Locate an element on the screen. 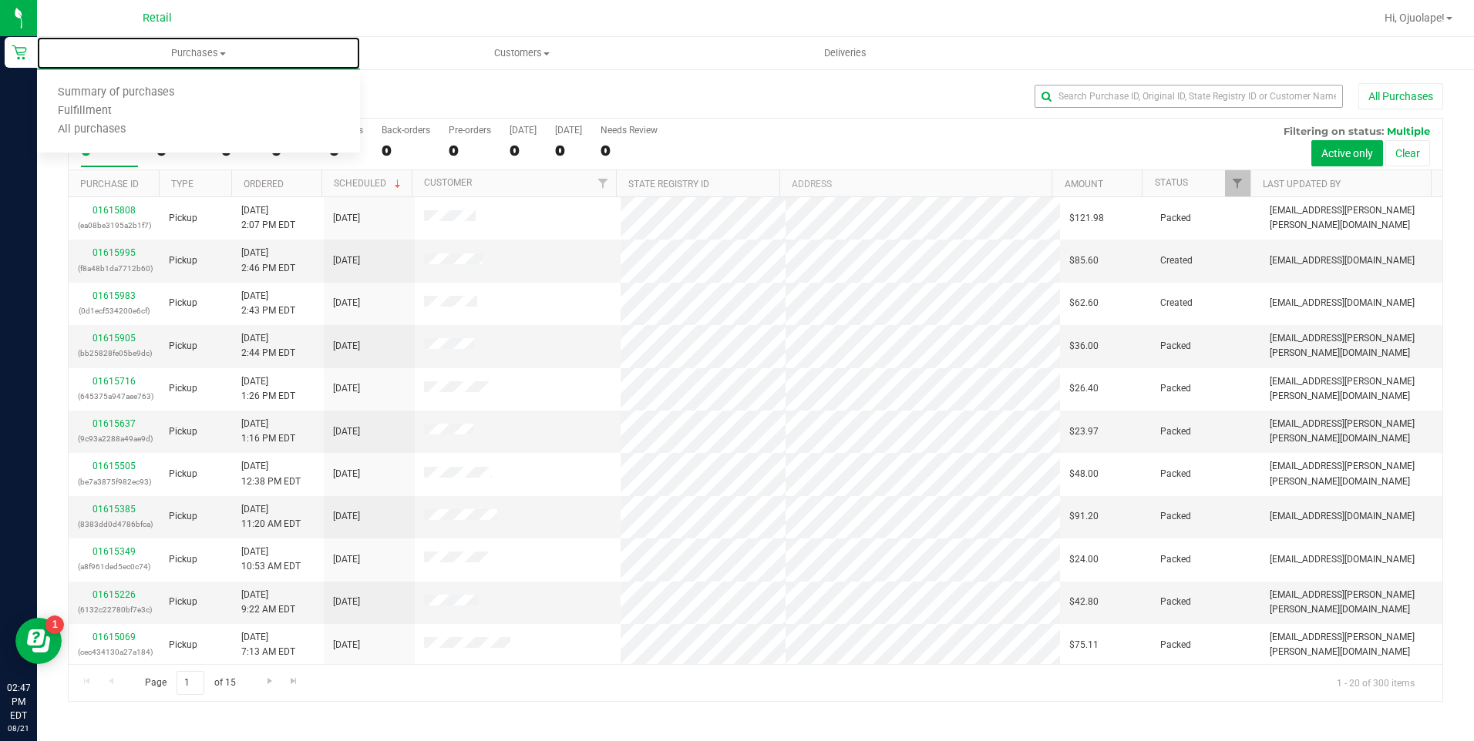  span: $75.11 is located at coordinates (1084, 645).